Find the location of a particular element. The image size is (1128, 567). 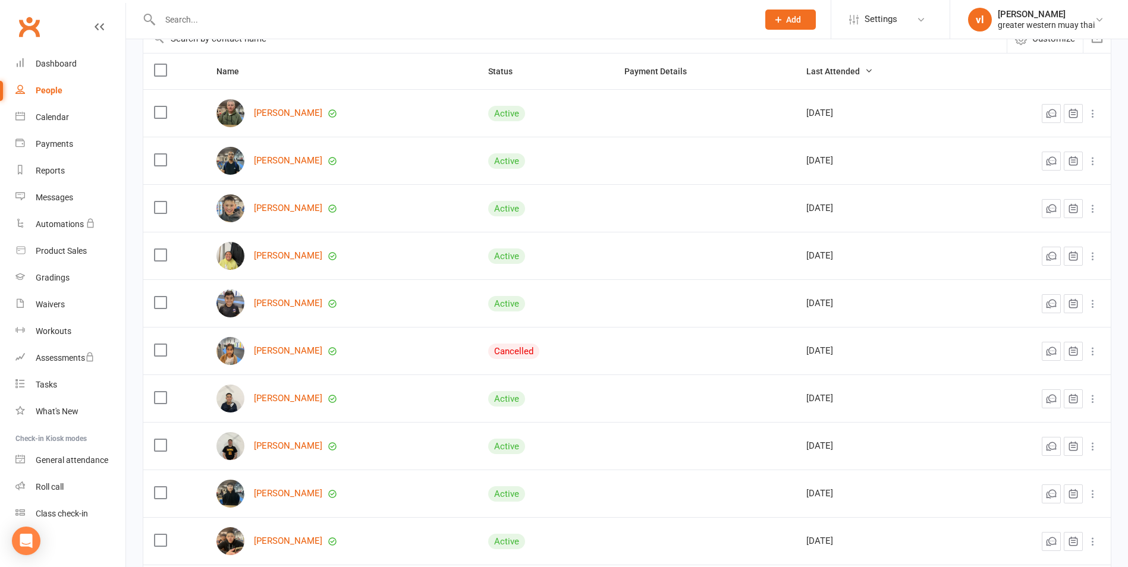

img: Jordan is located at coordinates (230, 208).